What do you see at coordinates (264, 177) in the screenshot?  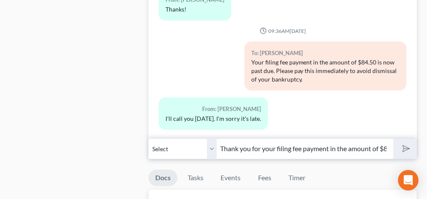 I see `a: Fees` at bounding box center [264, 177].